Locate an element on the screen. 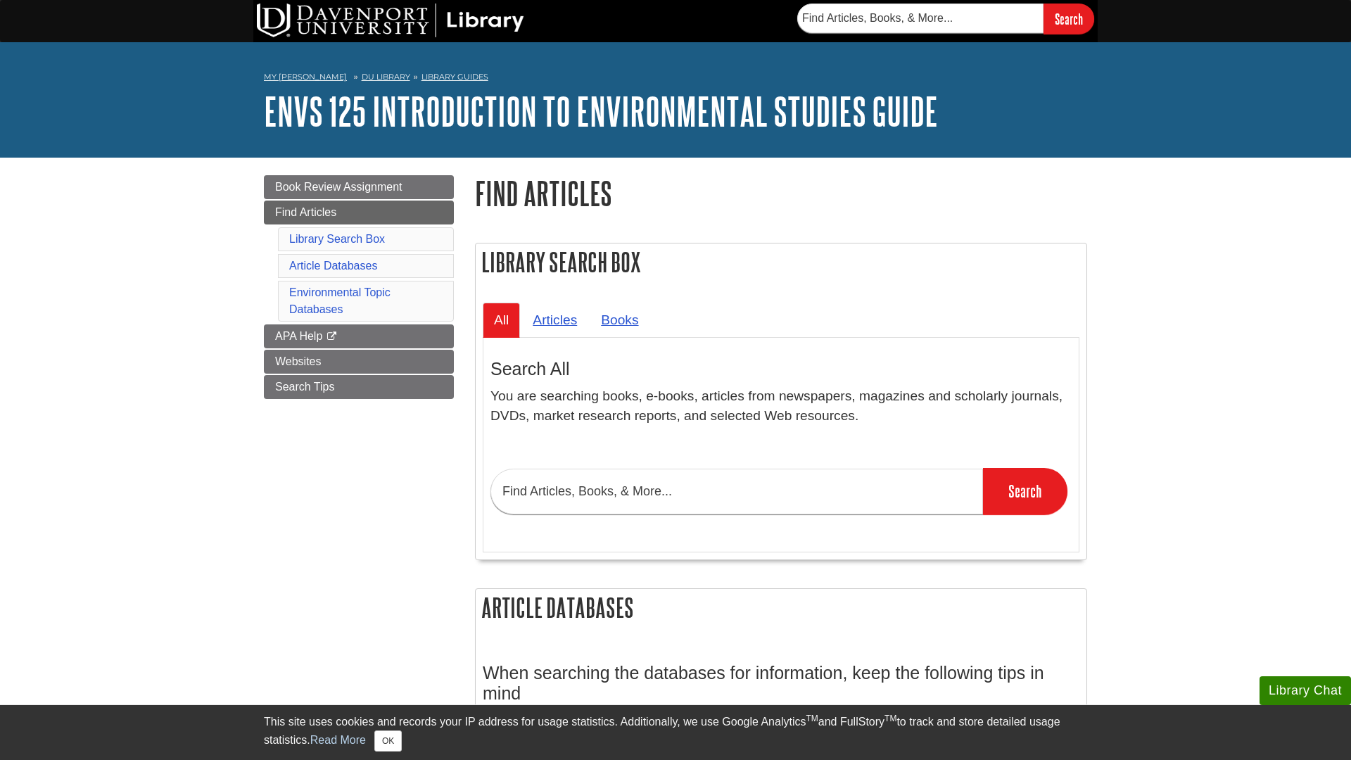 Image resolution: width=1351 pixels, height=760 pixels. a: Books is located at coordinates (619, 319).